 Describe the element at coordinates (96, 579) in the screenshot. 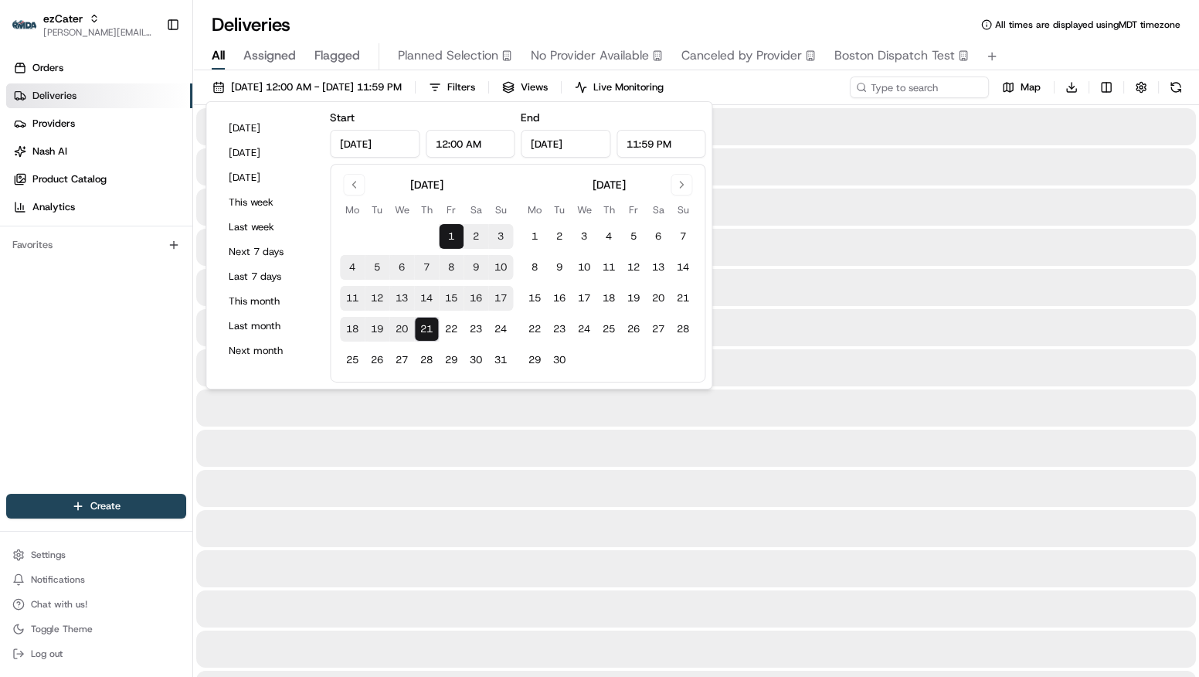

I see `button: Notifications` at that location.